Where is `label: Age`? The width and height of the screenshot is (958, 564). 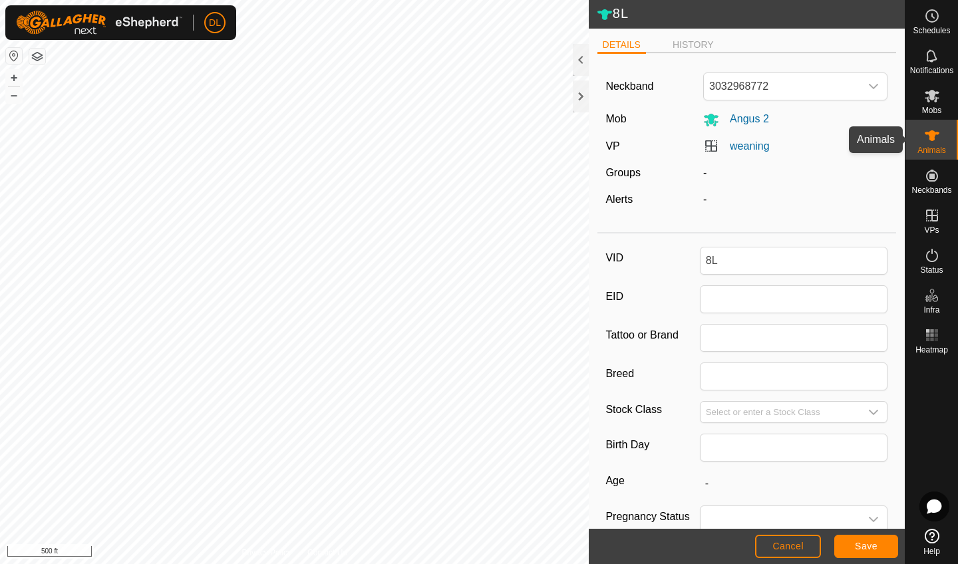 label: Age is located at coordinates (652, 481).